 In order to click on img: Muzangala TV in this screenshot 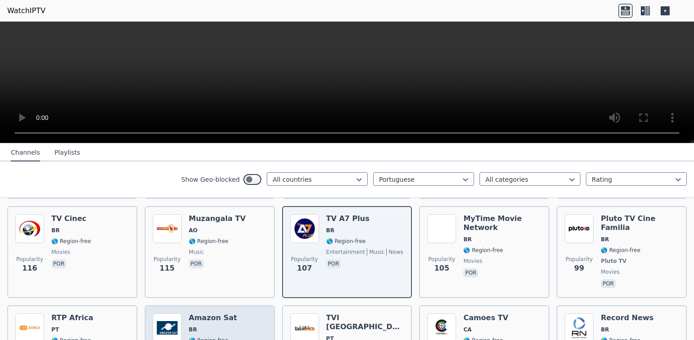, I will do `click(167, 229)`.